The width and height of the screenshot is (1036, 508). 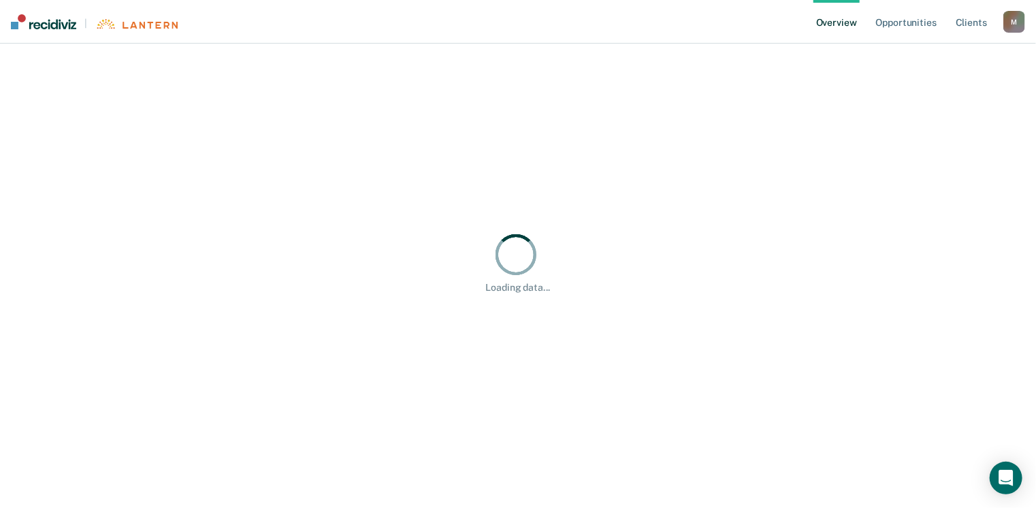 I want to click on div: Open Intercom Messenger, so click(x=1006, y=478).